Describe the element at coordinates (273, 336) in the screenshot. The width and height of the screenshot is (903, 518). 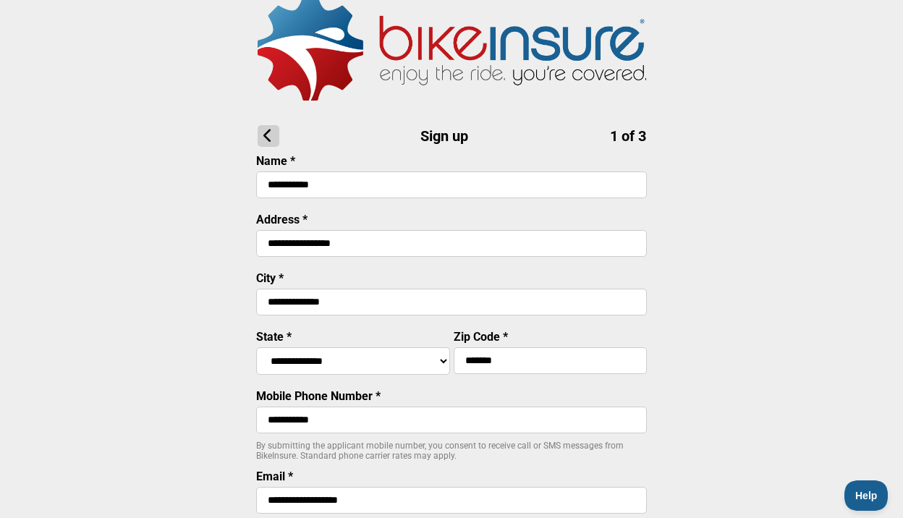
I see `label: State *` at that location.